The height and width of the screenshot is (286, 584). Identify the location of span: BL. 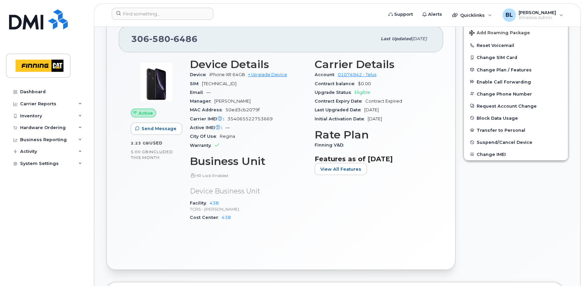
(510, 15).